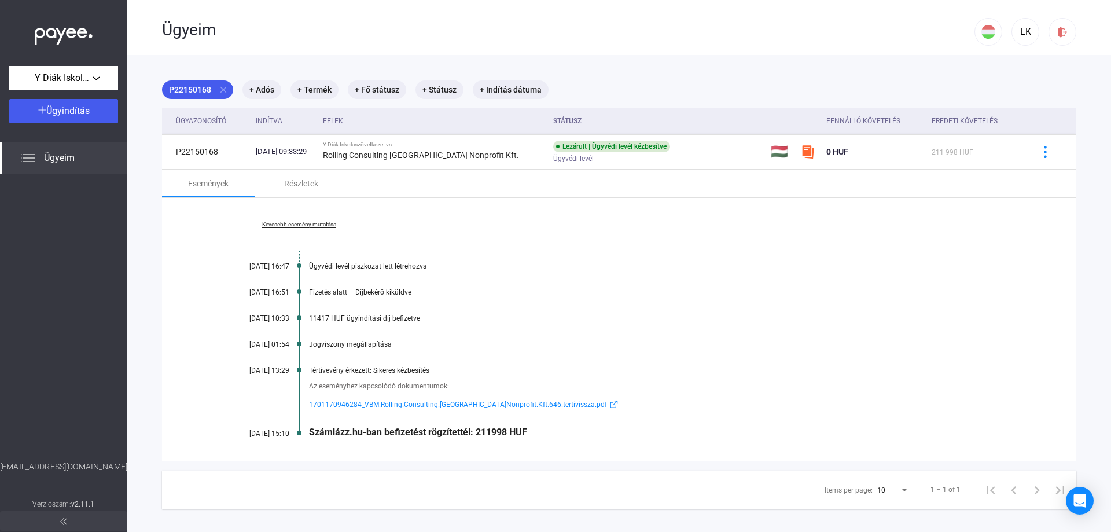  I want to click on div: 1 – 1 of 1, so click(945, 489).